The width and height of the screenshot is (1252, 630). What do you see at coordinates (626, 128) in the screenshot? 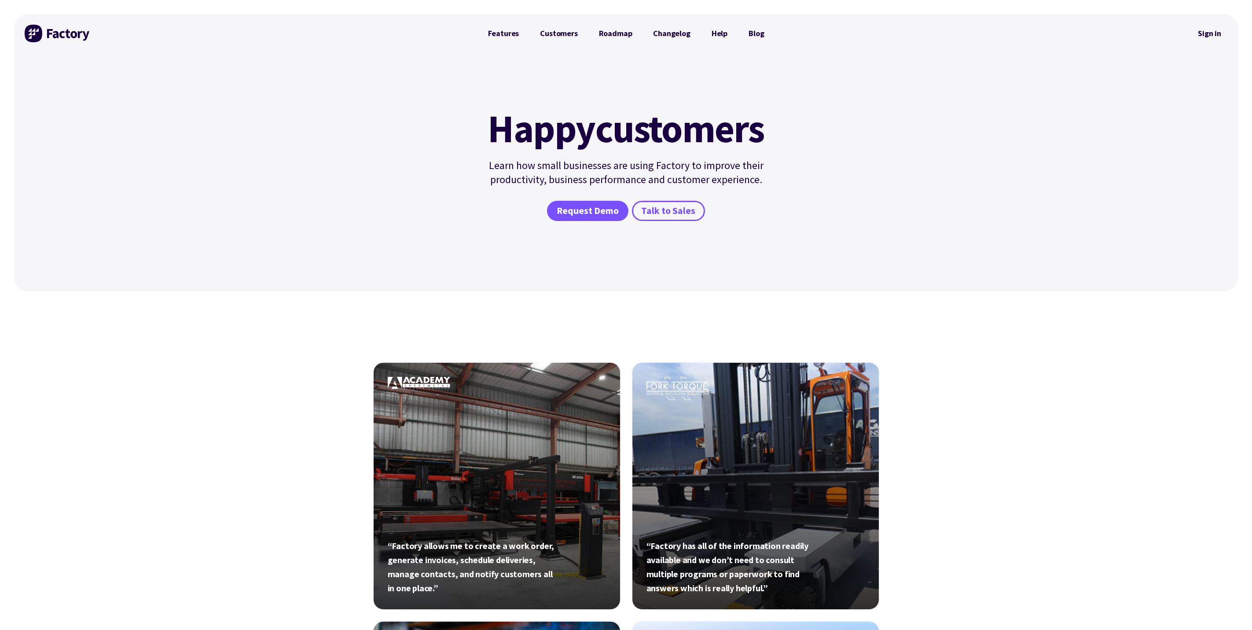
I see `h1: customers` at bounding box center [626, 128].